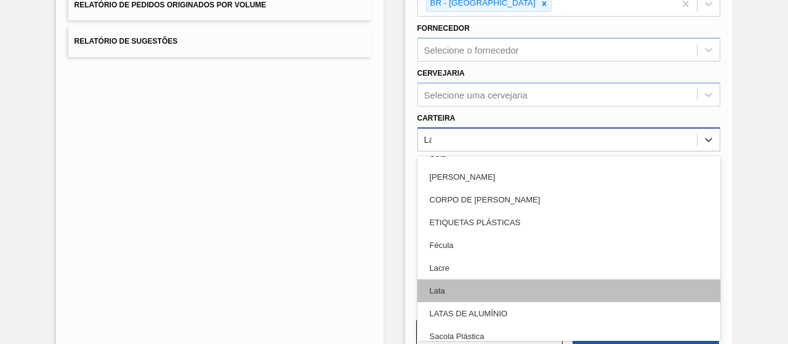 The image size is (788, 344). Describe the element at coordinates (441, 73) in the screenshot. I see `font: Cervejaria` at that location.